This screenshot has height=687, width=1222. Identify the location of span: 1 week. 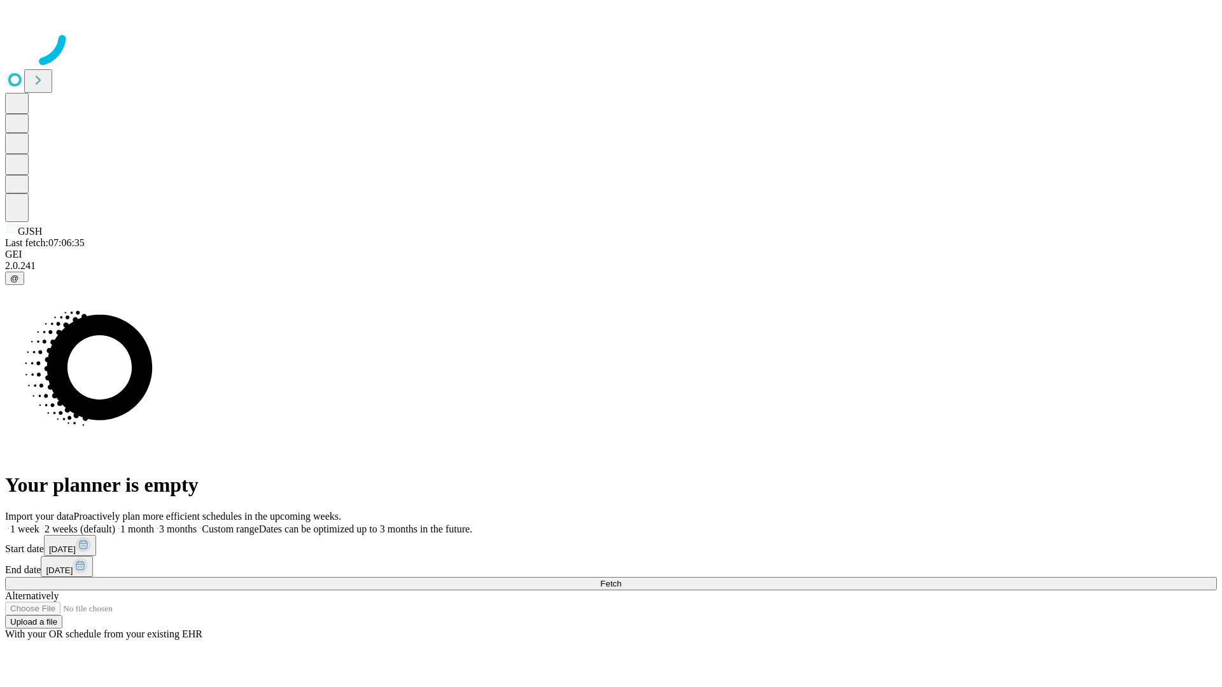
(25, 529).